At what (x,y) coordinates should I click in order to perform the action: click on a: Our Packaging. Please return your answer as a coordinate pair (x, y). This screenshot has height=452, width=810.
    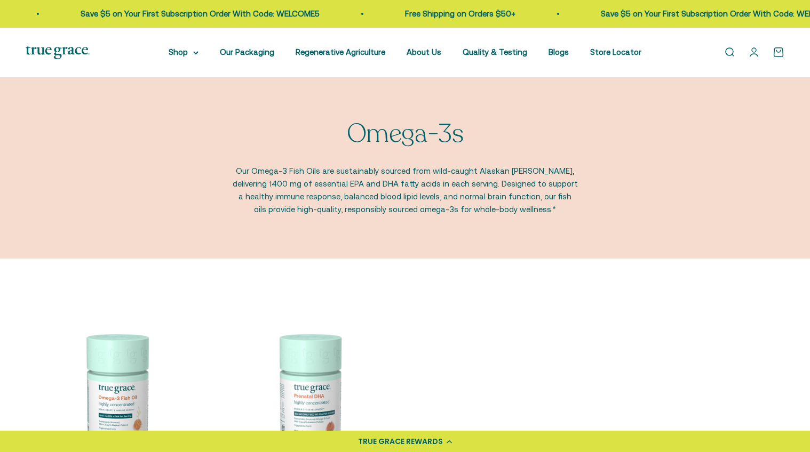
    Looking at the image, I should click on (247, 52).